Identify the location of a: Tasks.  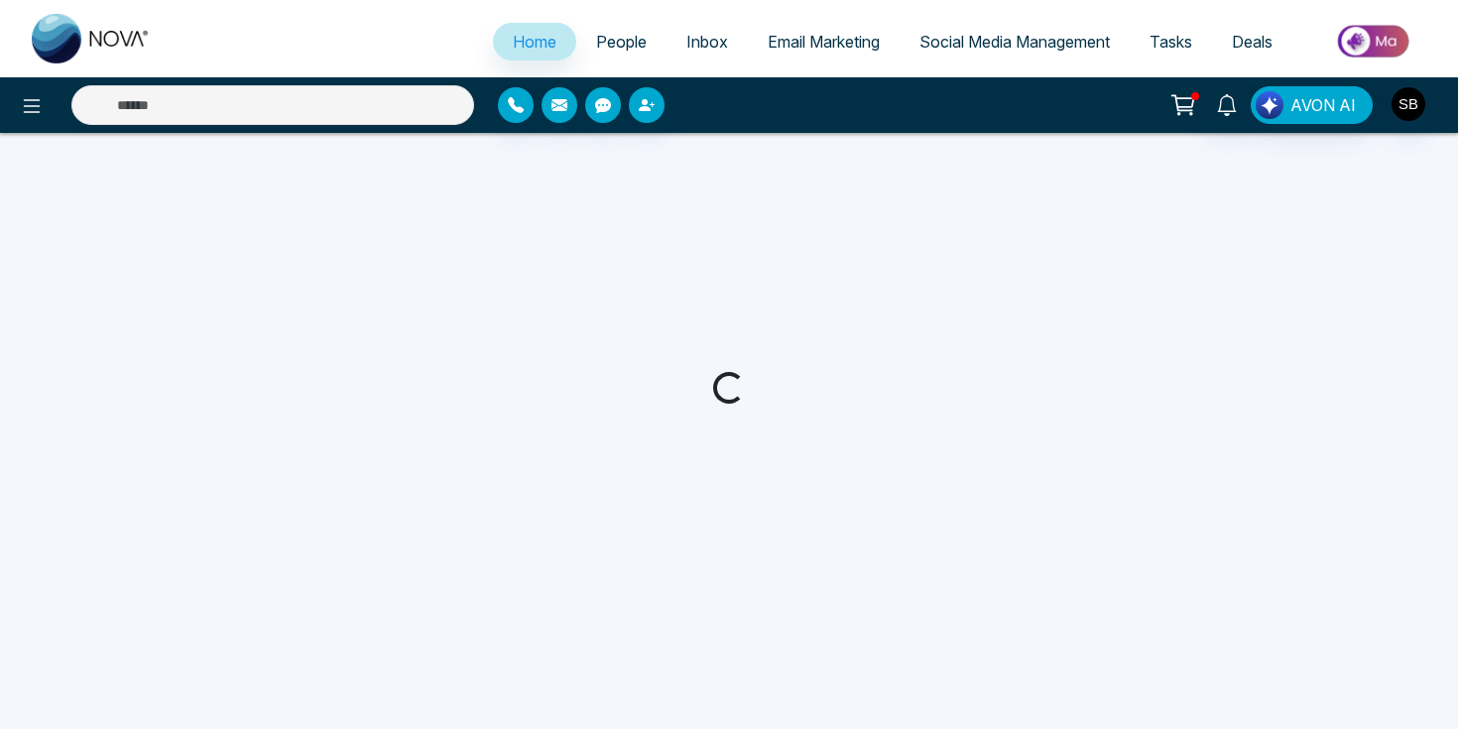
(1170, 42).